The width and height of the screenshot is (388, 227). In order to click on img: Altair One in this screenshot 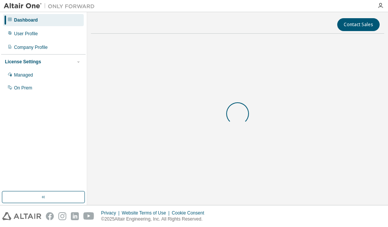, I will do `click(51, 6)`.